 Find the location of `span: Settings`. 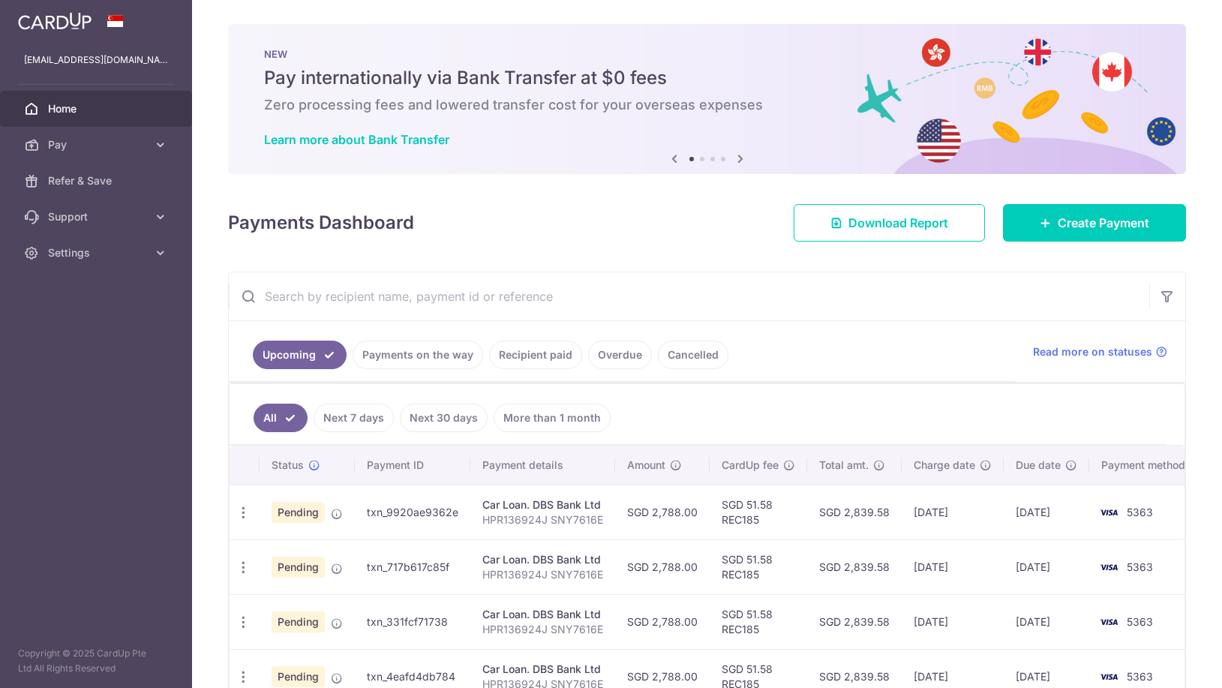

span: Settings is located at coordinates (98, 253).